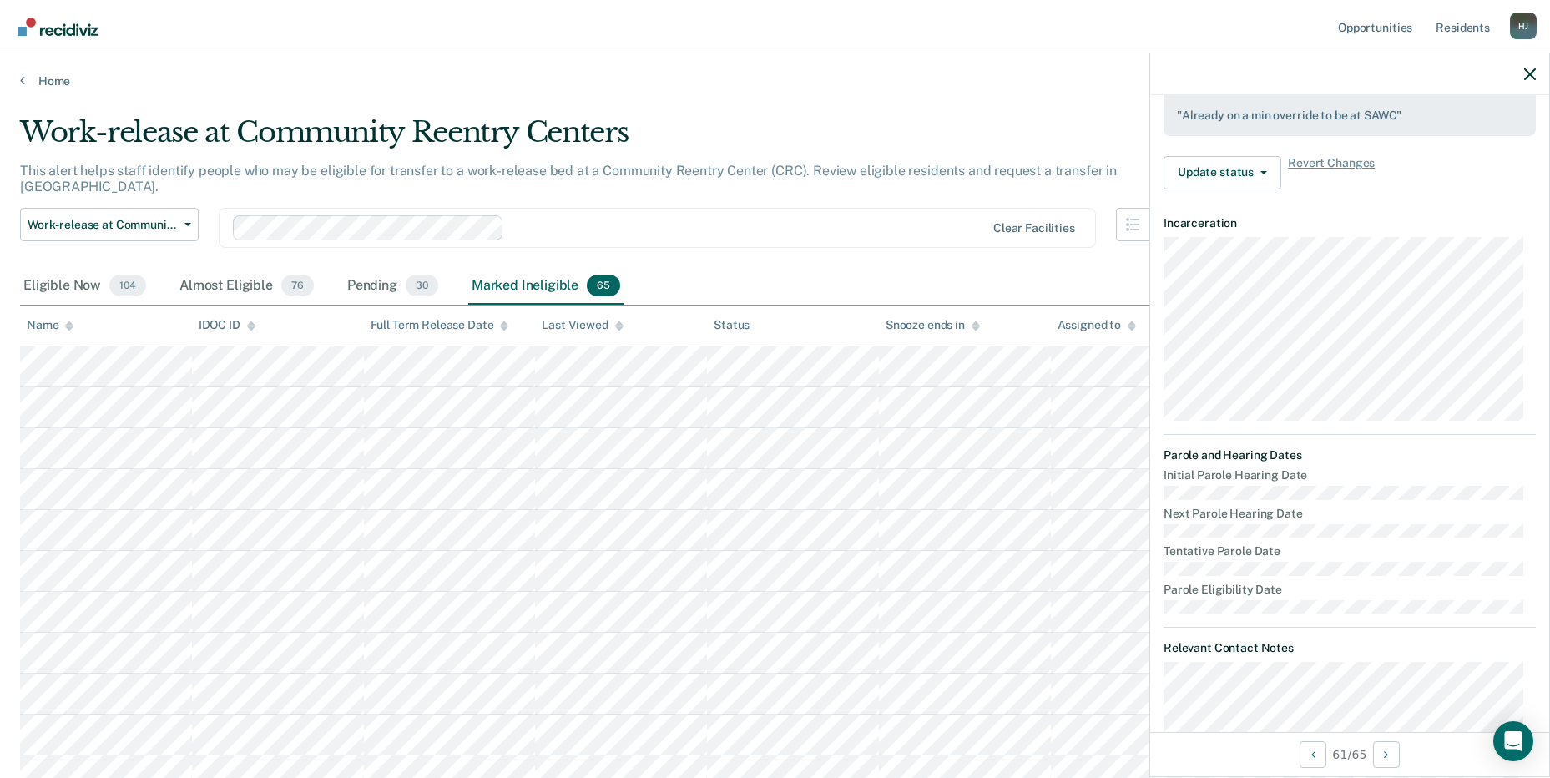  What do you see at coordinates (1523, 26) in the screenshot?
I see `button: Profile dropdown button` at bounding box center [1523, 26].